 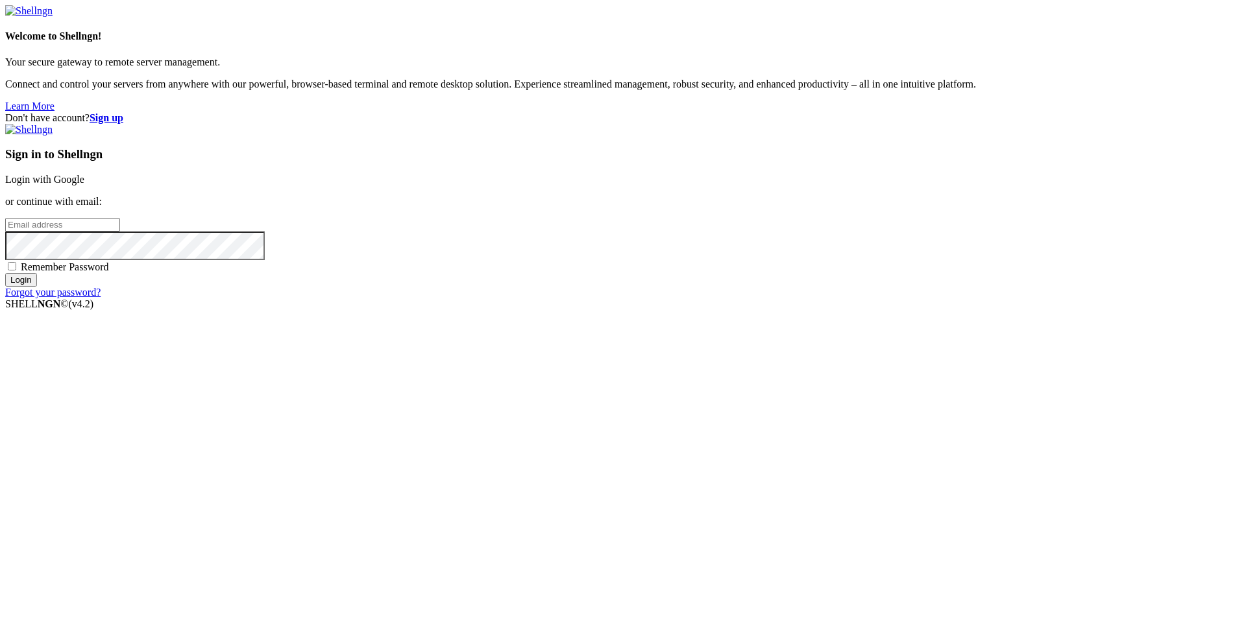 I want to click on p: or continue with email:, so click(x=623, y=202).